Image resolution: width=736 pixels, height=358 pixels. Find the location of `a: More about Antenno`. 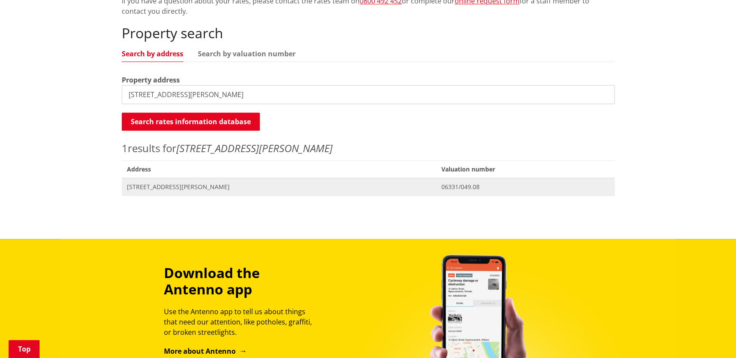

a: More about Antenno is located at coordinates (205, 352).